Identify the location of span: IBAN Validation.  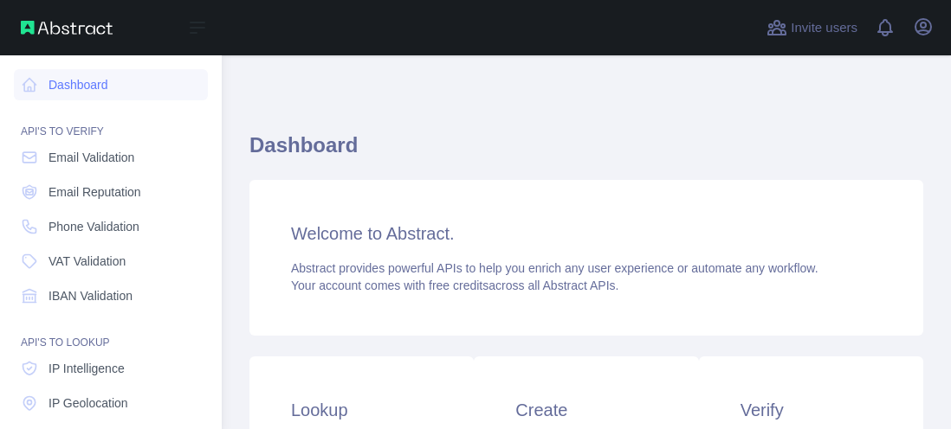
(90, 296).